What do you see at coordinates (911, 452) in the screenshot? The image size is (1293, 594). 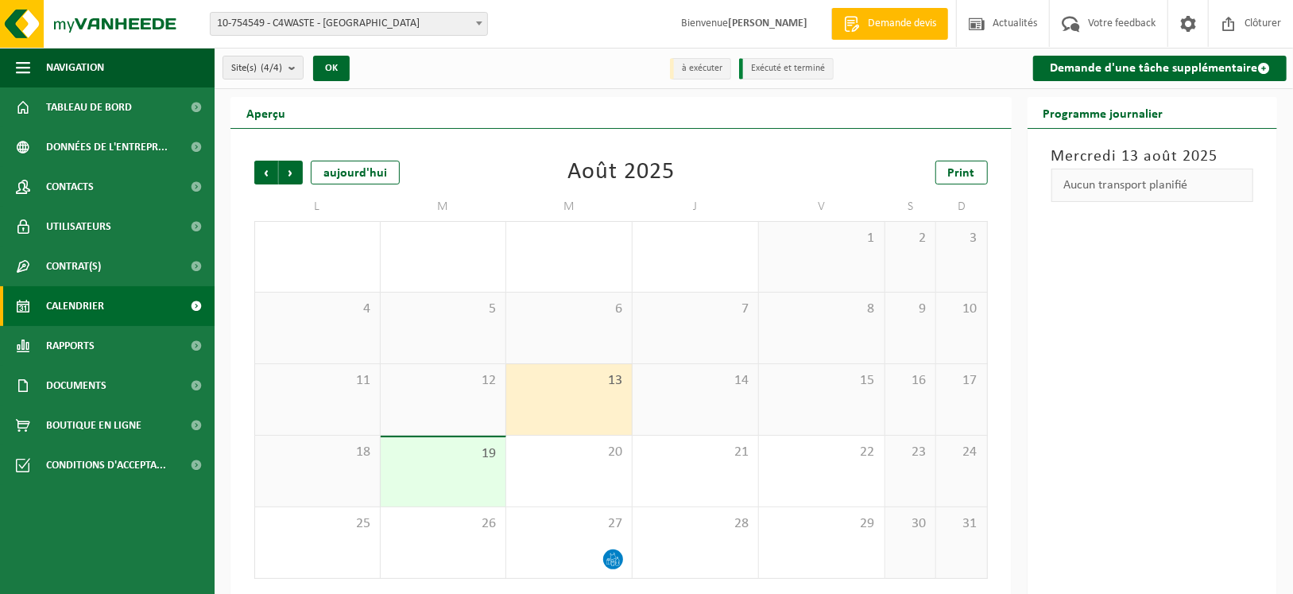 I see `span: 23` at bounding box center [911, 452].